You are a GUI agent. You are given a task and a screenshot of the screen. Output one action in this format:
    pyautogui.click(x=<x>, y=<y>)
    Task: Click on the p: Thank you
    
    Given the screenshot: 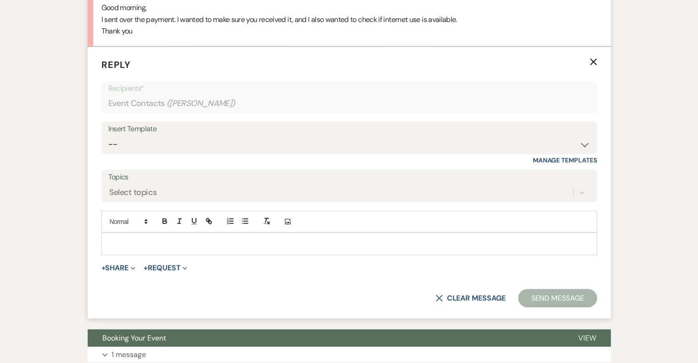 What is the action you would take?
    pyautogui.click(x=349, y=31)
    